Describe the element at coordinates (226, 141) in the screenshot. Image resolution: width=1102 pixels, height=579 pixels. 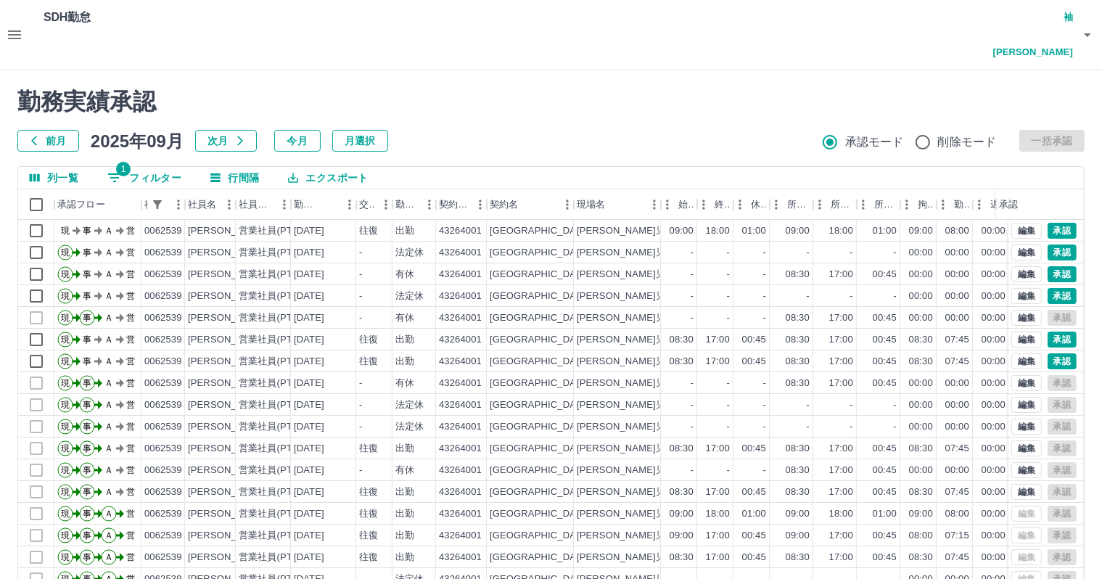
I see `button: 次月` at that location.